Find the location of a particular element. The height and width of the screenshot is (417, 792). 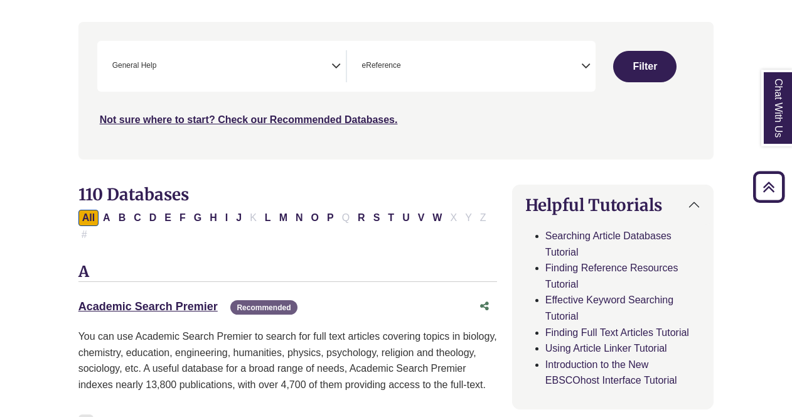

button: Filter Results N is located at coordinates (299, 218).